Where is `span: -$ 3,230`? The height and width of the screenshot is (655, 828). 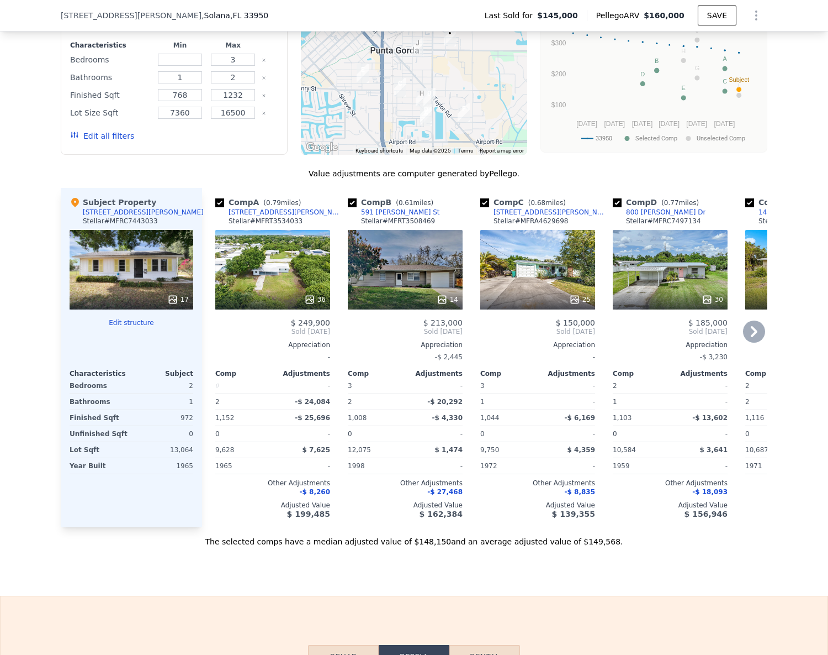
span: -$ 3,230 is located at coordinates (714, 357).